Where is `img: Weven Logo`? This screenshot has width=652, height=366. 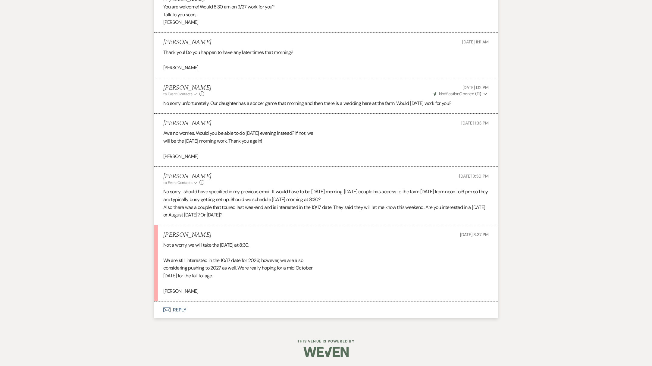
img: Weven Logo is located at coordinates (326, 351).